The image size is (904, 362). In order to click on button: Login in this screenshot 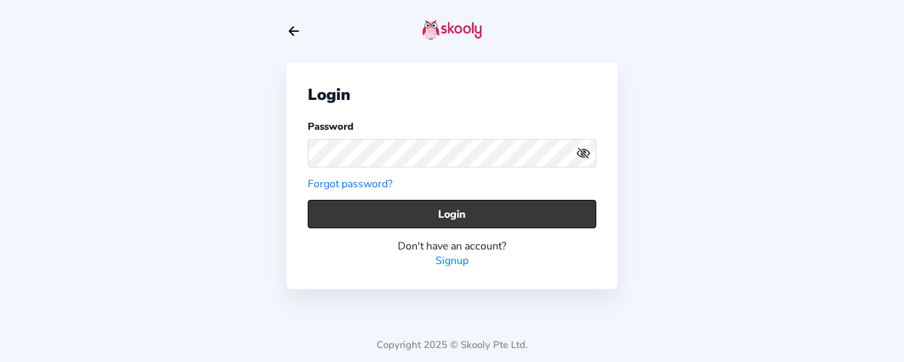, I will do `click(452, 214)`.